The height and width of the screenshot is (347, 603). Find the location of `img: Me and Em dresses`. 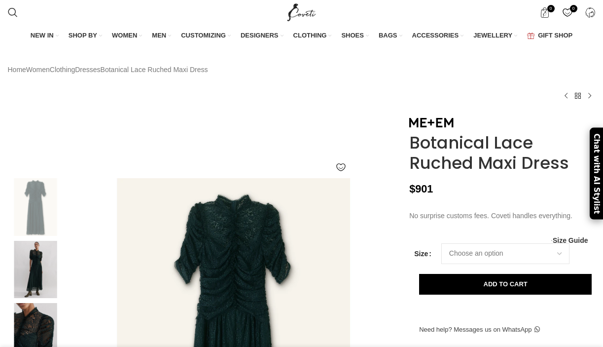

img: Me and Em dresses is located at coordinates (36, 269).